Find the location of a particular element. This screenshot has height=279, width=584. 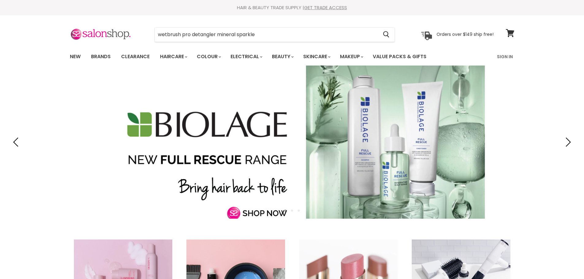

a: New is located at coordinates (75, 57).